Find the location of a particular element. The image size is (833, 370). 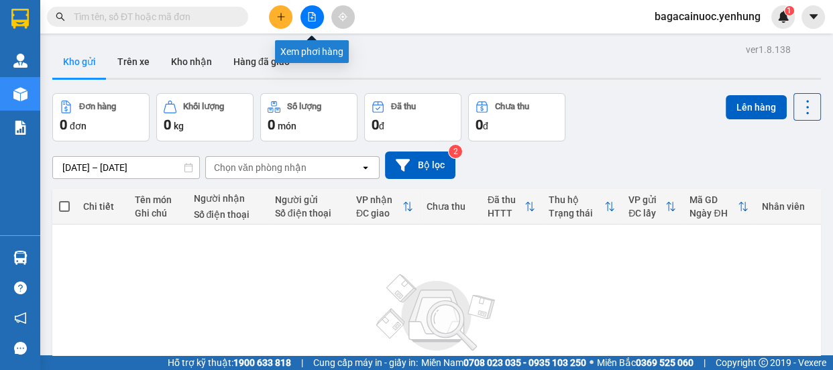

span: caret-down is located at coordinates (814, 17).